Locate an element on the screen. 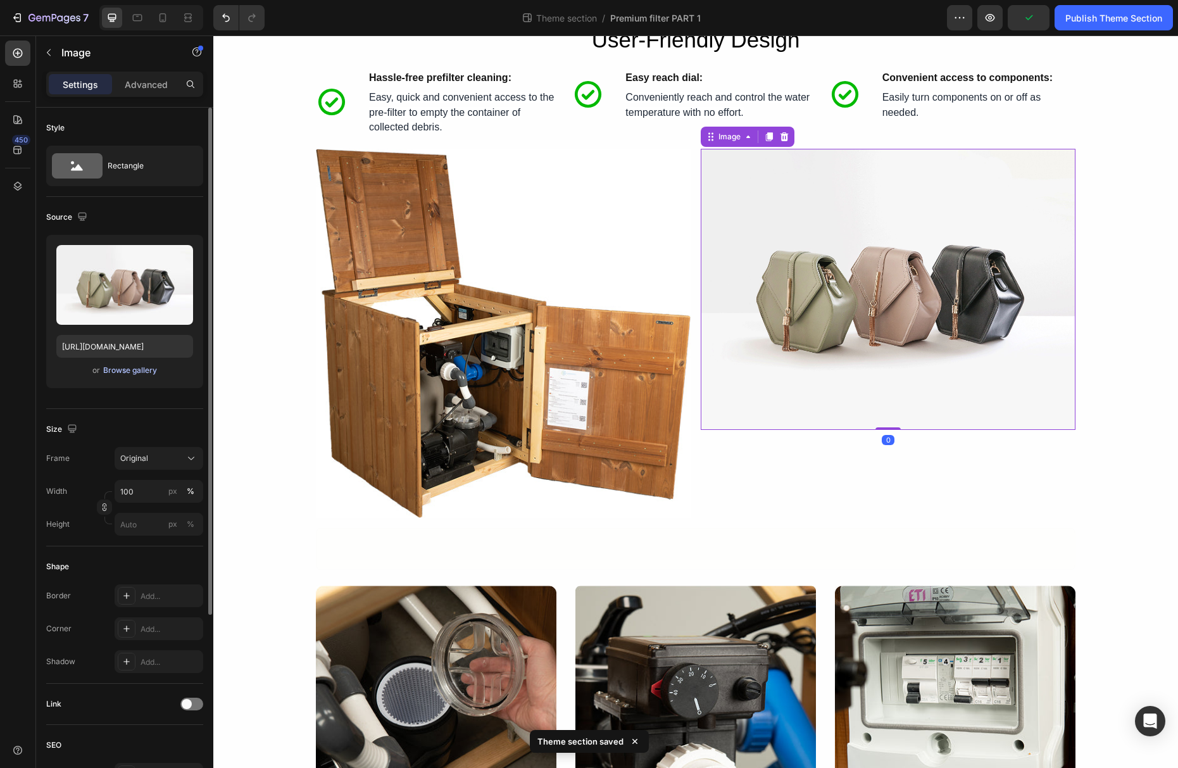  div: Undo/Redo is located at coordinates (239, 18).